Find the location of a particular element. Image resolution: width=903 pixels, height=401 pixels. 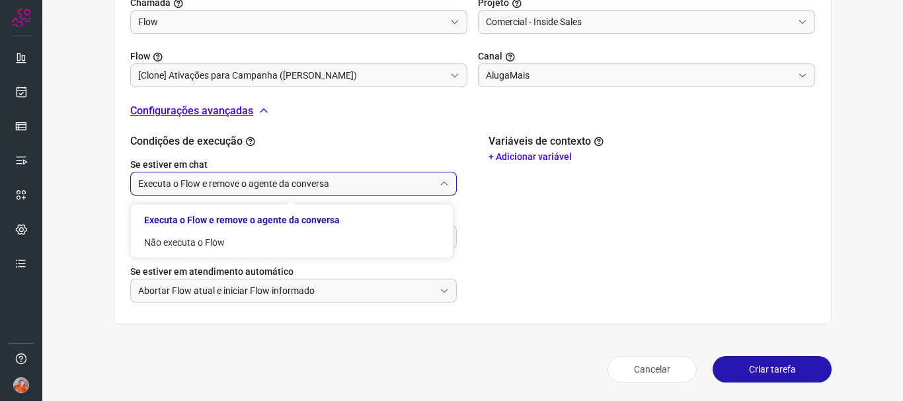

span: Flow is located at coordinates (140, 56).